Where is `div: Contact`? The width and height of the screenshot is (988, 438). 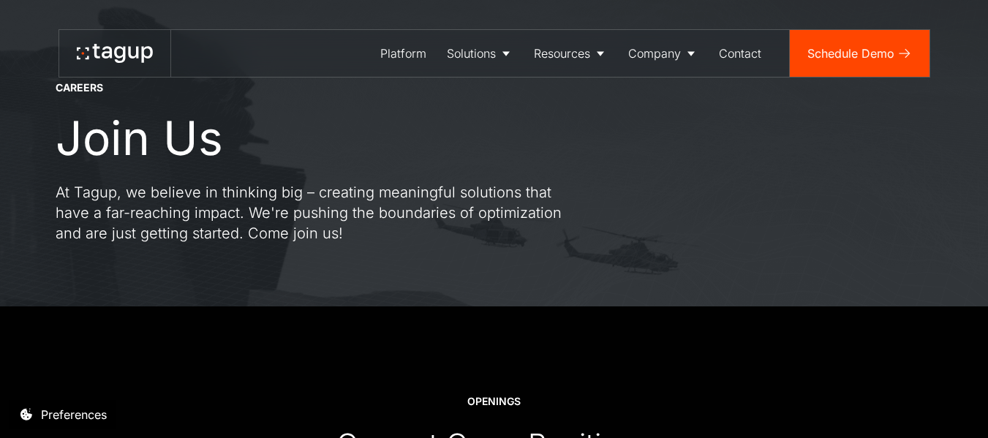 div: Contact is located at coordinates (740, 53).